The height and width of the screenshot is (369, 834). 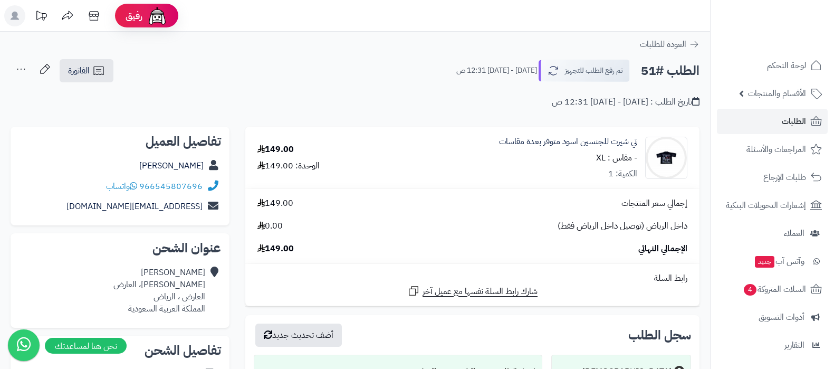 I want to click on span: الفاتورة, so click(x=79, y=71).